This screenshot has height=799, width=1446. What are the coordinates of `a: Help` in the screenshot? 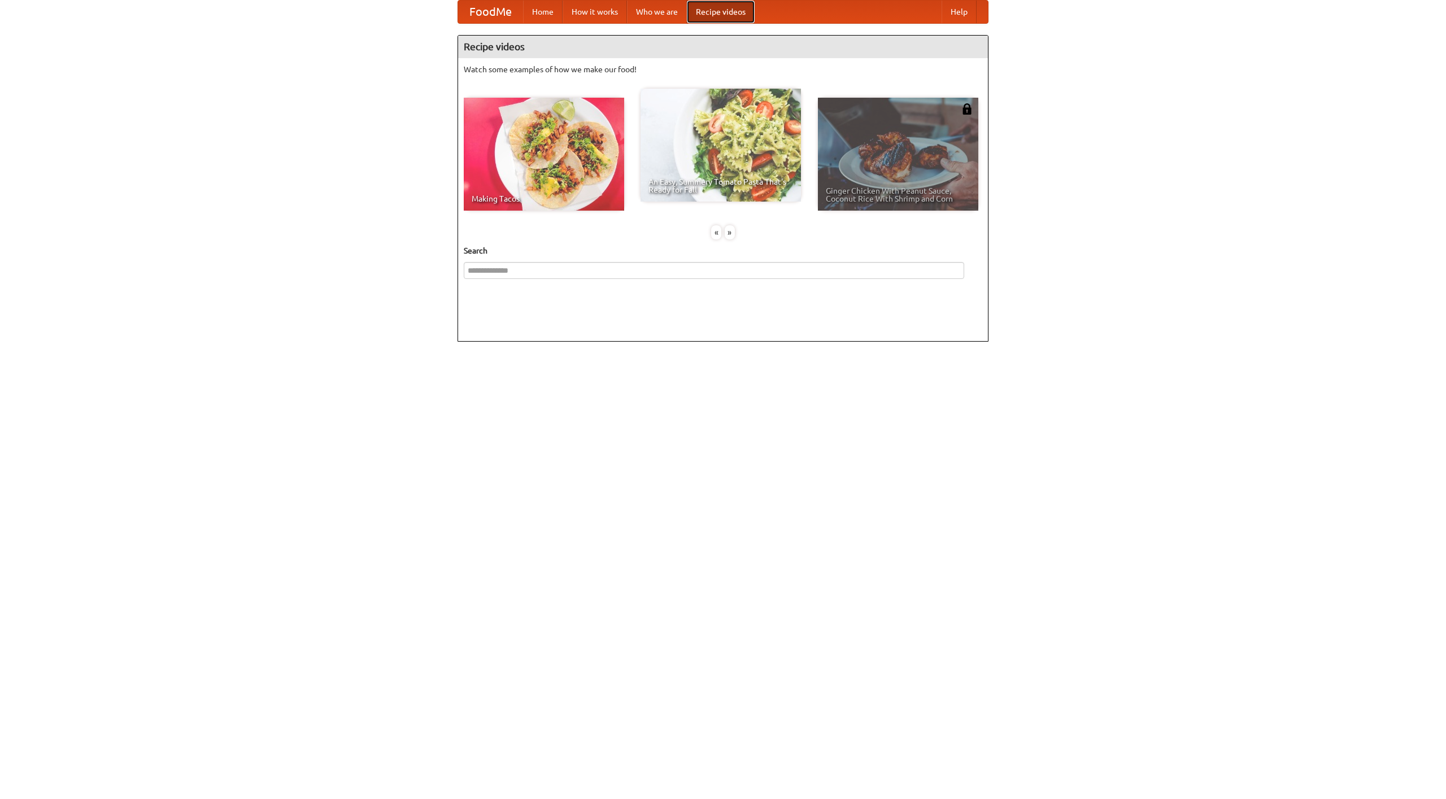 It's located at (959, 12).